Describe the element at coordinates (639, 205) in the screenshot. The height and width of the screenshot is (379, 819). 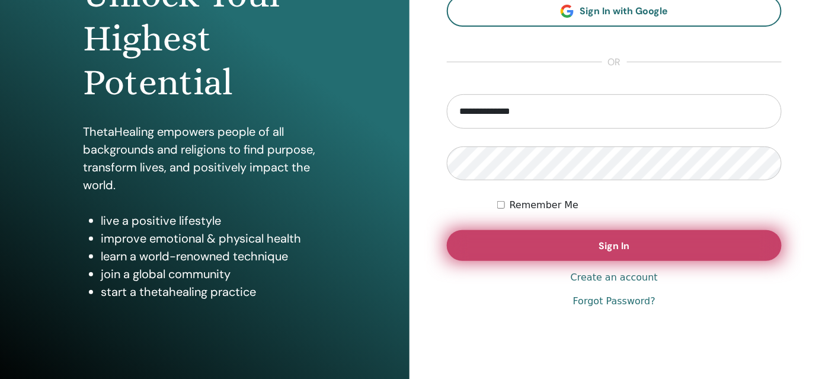
I see `div: Keep me authenticated indefinitely or until I manually logout` at that location.